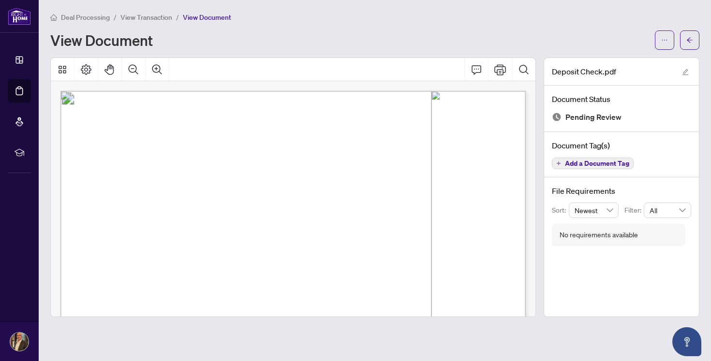 The height and width of the screenshot is (361, 711). Describe the element at coordinates (690, 40) in the screenshot. I see `span: arrow-left` at that location.